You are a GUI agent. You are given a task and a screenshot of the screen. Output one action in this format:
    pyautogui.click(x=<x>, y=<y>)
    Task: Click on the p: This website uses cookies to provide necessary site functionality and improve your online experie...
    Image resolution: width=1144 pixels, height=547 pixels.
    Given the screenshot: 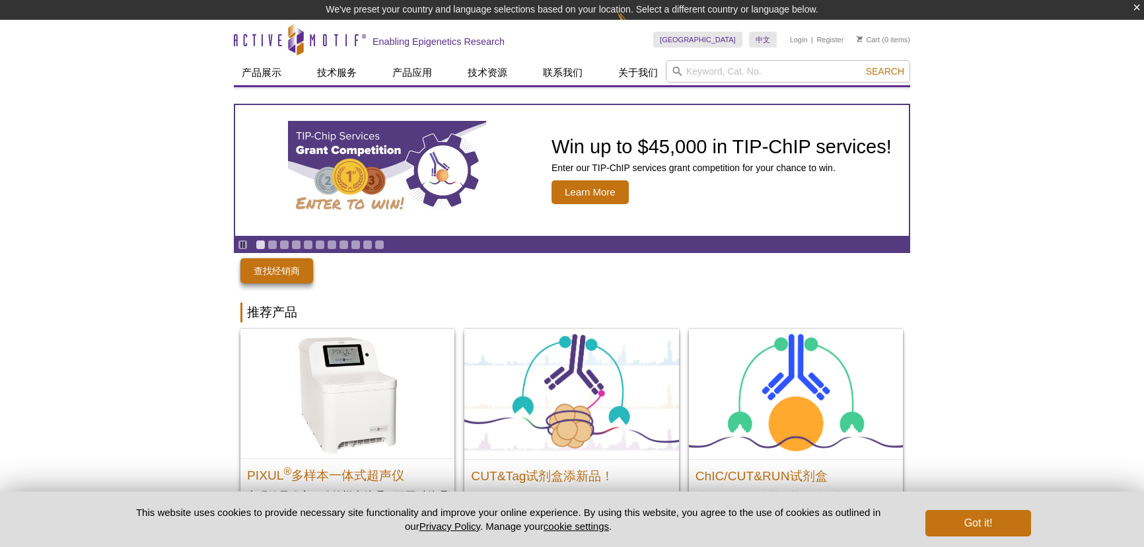 What is the action you would take?
    pyautogui.click(x=508, y=519)
    